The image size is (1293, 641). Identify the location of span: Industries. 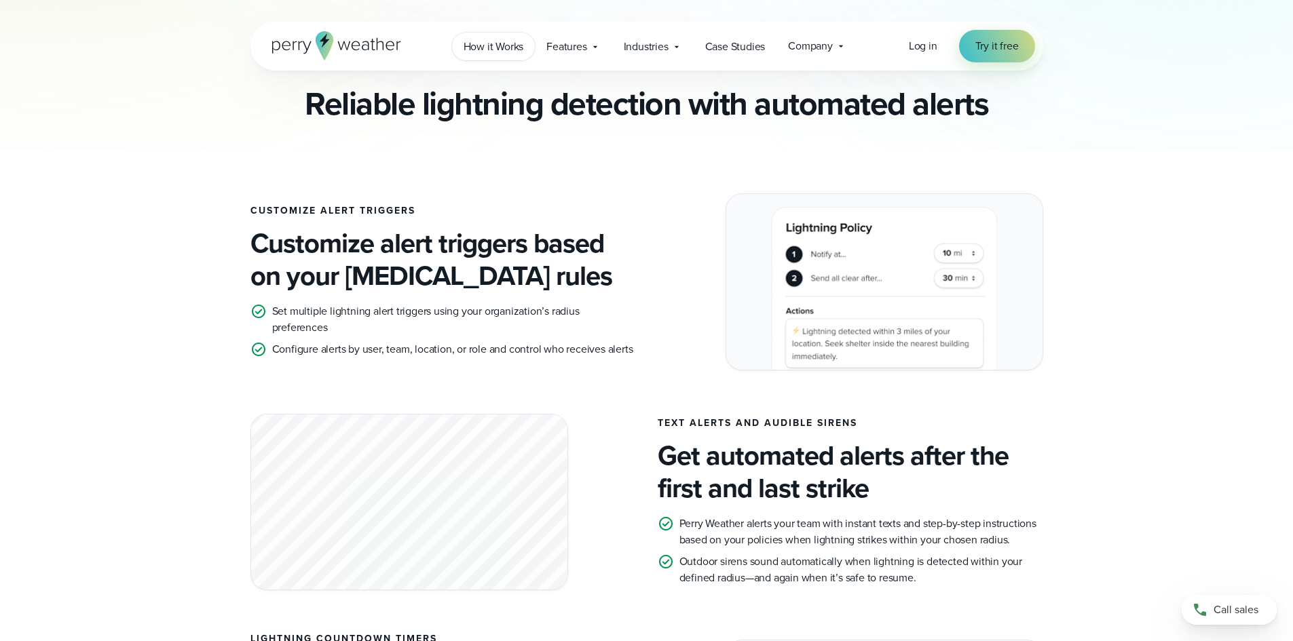
(646, 47).